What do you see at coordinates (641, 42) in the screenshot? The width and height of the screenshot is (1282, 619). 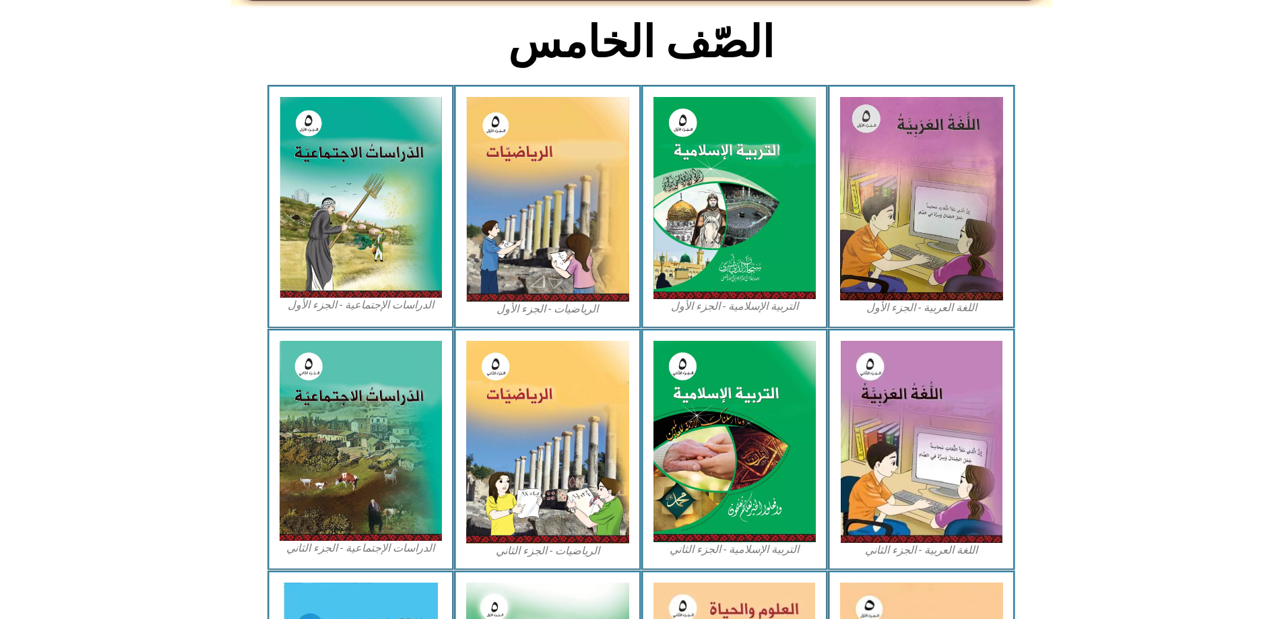 I see `h2: الصّف الخامس` at bounding box center [641, 42].